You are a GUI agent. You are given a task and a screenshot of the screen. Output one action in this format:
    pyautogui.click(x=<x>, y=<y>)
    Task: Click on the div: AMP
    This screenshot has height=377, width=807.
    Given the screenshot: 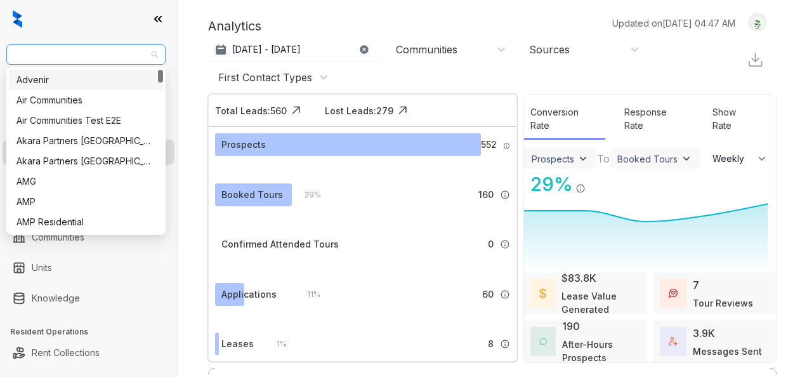 What is the action you would take?
    pyautogui.click(x=86, y=202)
    